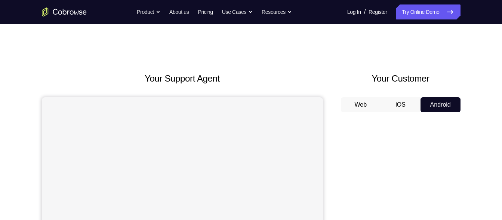 This screenshot has height=220, width=502. Describe the element at coordinates (361, 105) in the screenshot. I see `button: Web` at that location.